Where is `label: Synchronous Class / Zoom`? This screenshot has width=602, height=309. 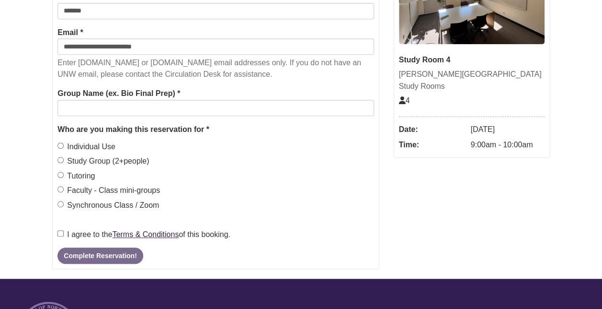
label: Synchronous Class / Zoom is located at coordinates (108, 205).